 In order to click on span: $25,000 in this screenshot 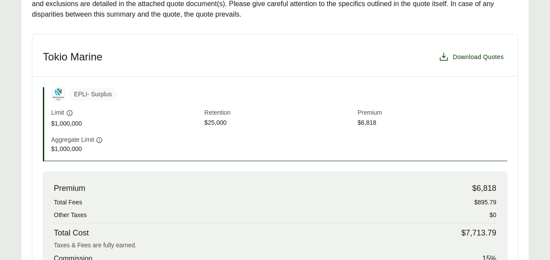, I will do `click(279, 123)`.